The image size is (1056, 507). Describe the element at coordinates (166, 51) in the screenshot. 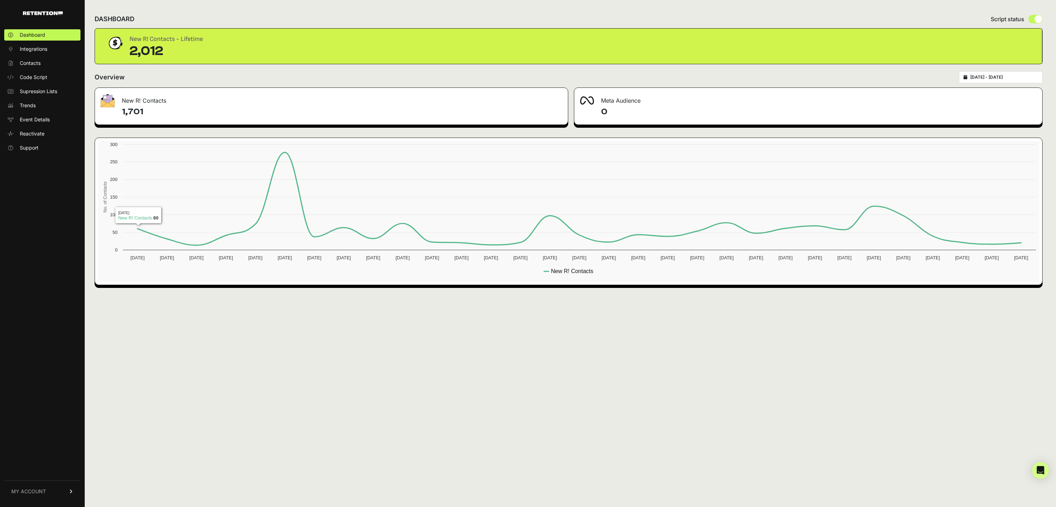

I see `div: 2,012` at that location.